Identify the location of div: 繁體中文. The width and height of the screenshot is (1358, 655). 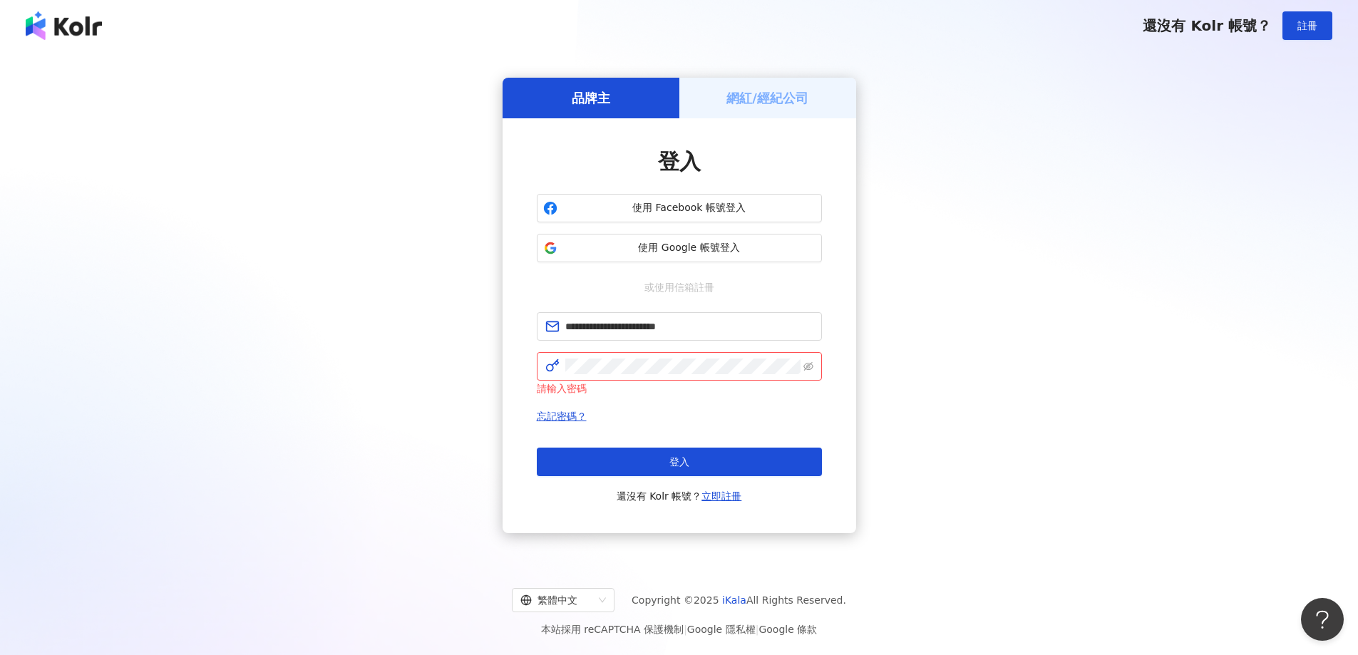
(557, 600).